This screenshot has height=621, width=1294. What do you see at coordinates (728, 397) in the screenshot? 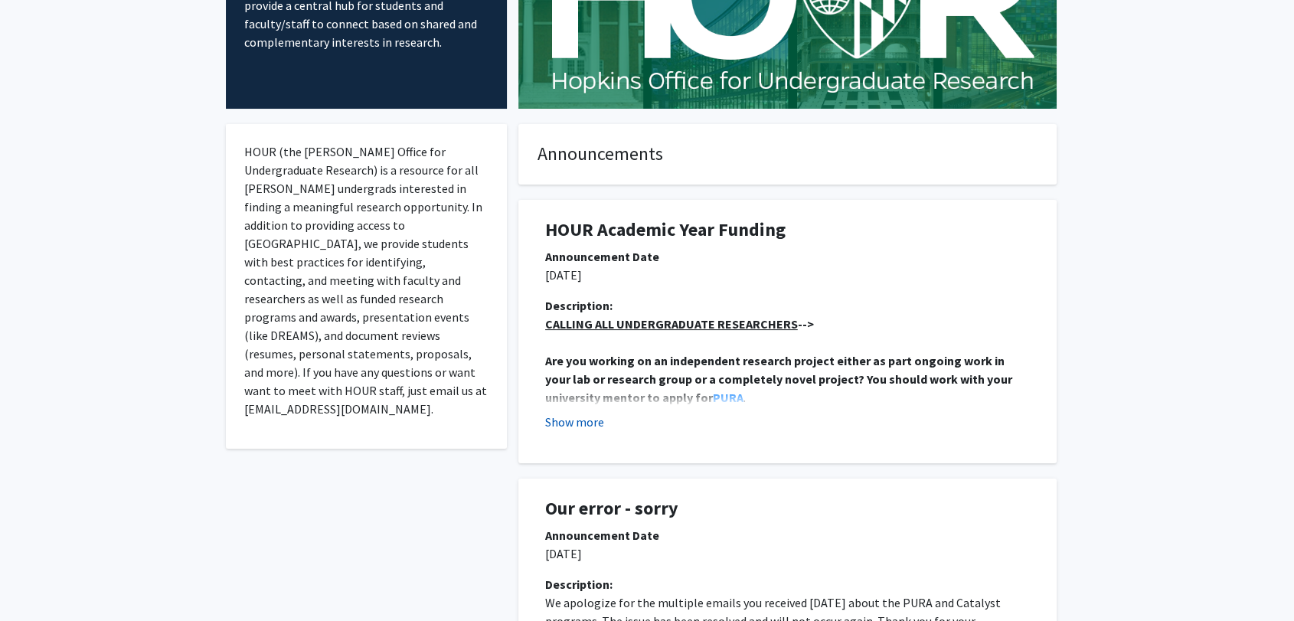
I see `a: PURA` at bounding box center [728, 397].